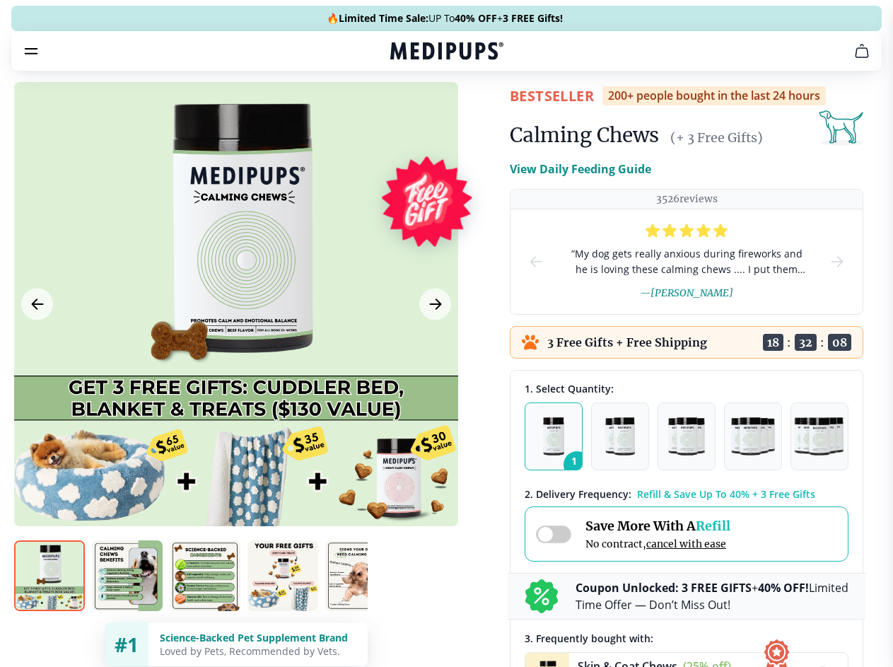 Image resolution: width=893 pixels, height=667 pixels. What do you see at coordinates (687, 388) in the screenshot?
I see `div: 1. Select Quantity:` at bounding box center [687, 388].